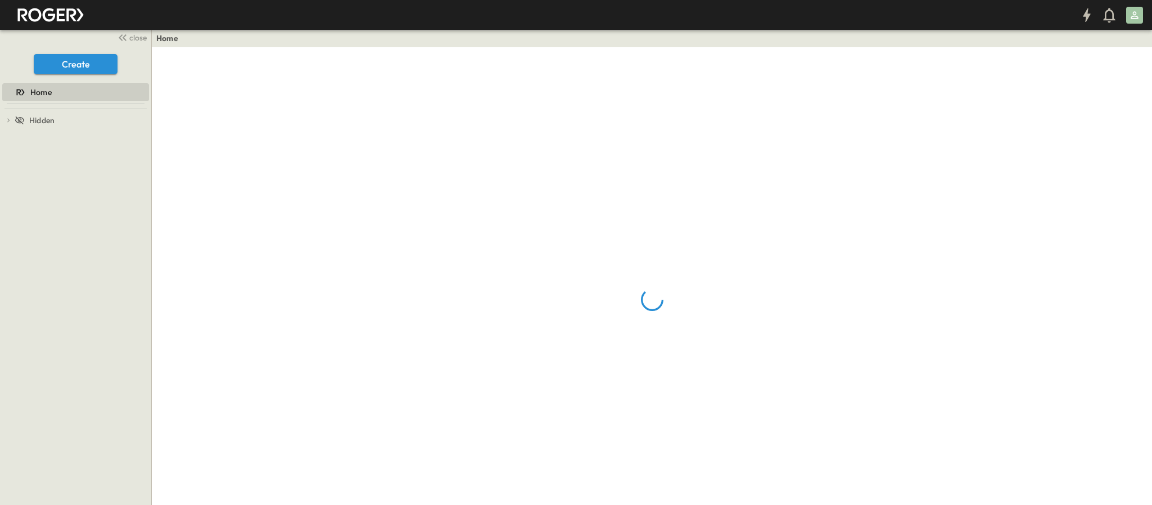 The height and width of the screenshot is (505, 1152). I want to click on span: Home, so click(41, 92).